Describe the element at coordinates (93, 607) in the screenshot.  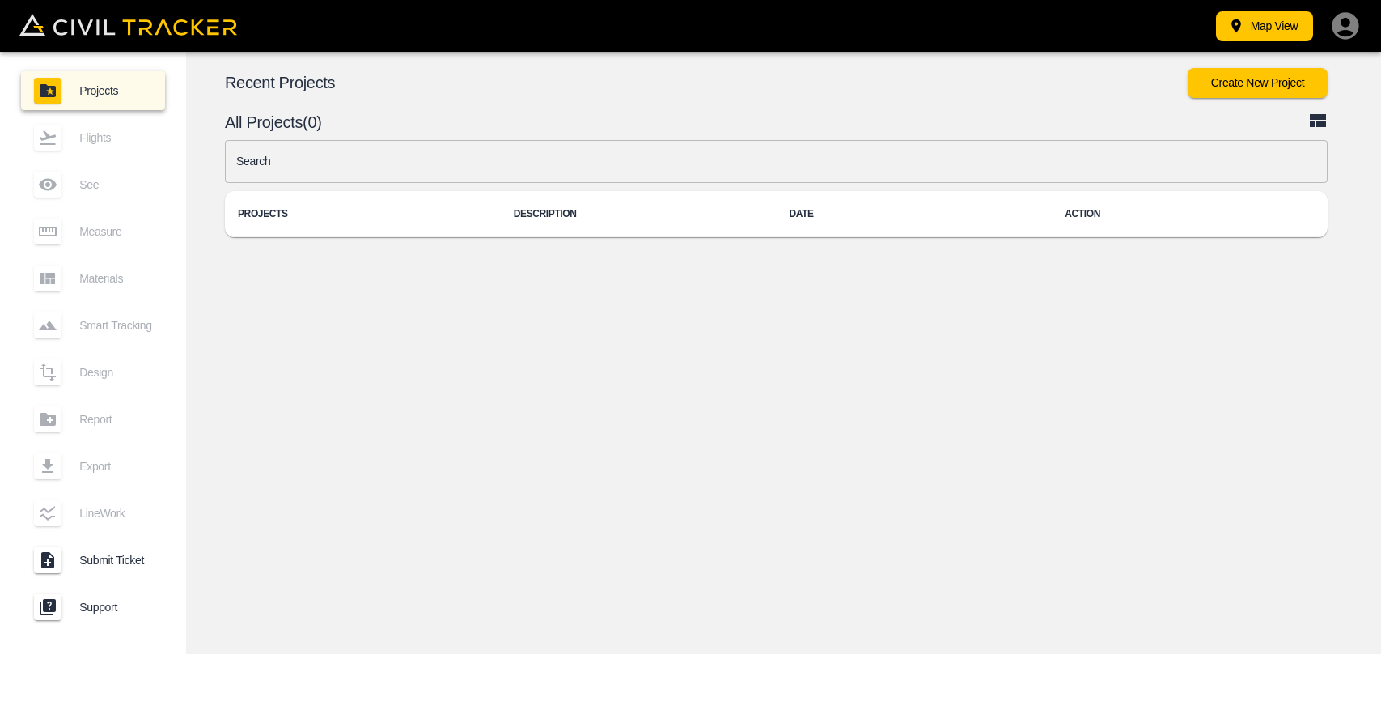
I see `a: Support` at that location.